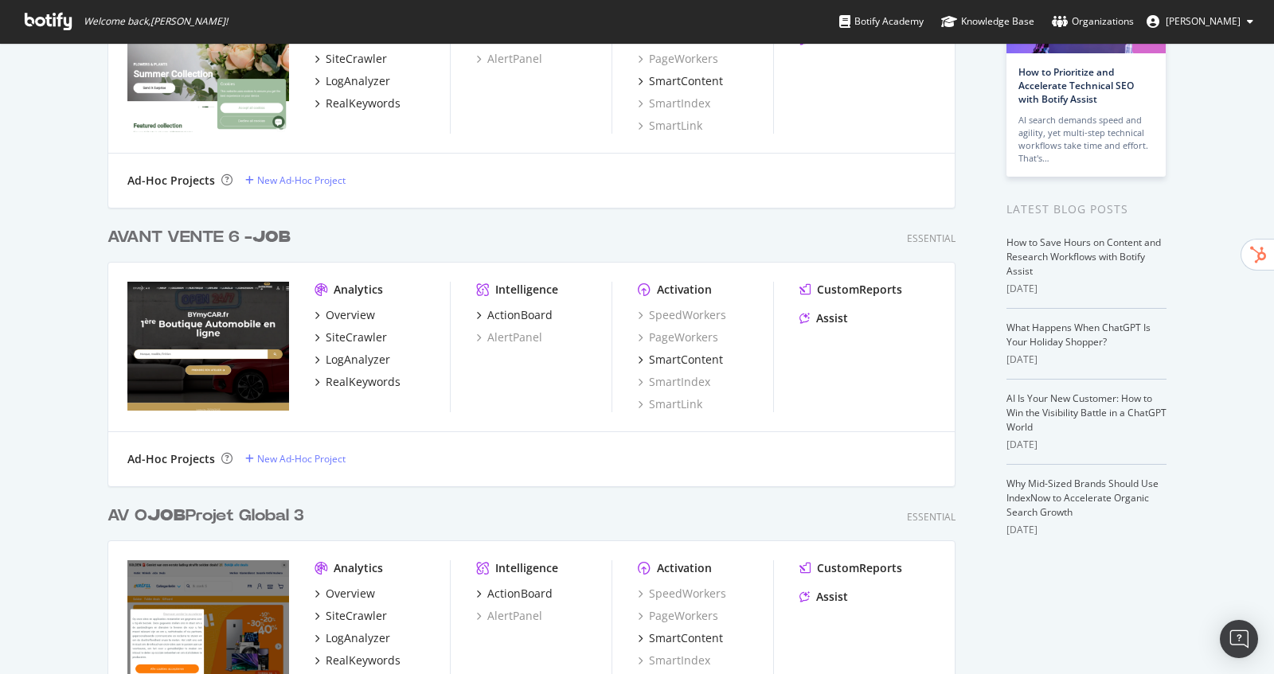 Image resolution: width=1274 pixels, height=674 pixels. Describe the element at coordinates (832, 318) in the screenshot. I see `div: Assist` at that location.